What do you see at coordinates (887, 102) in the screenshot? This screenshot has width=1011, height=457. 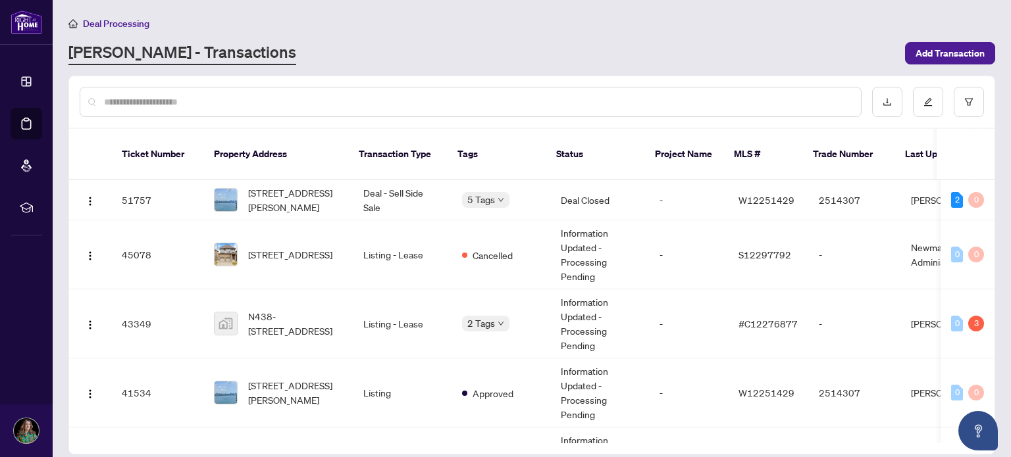 I see `button: download` at bounding box center [887, 102].